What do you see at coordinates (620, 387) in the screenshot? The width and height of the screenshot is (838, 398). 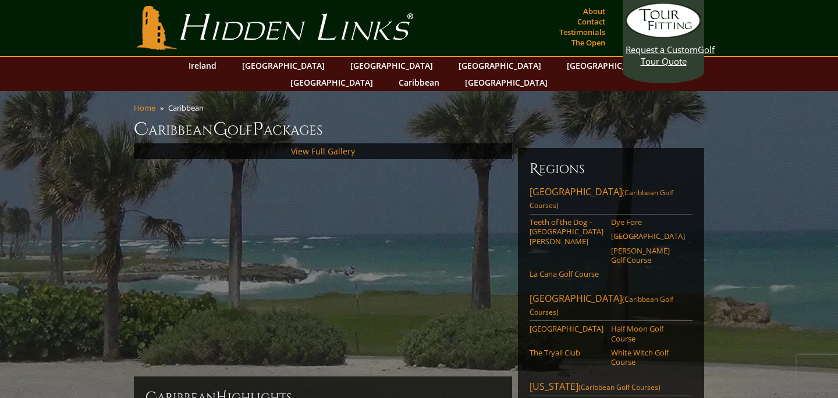 I see `span: (Caribbean Golf Courses)` at bounding box center [620, 387].